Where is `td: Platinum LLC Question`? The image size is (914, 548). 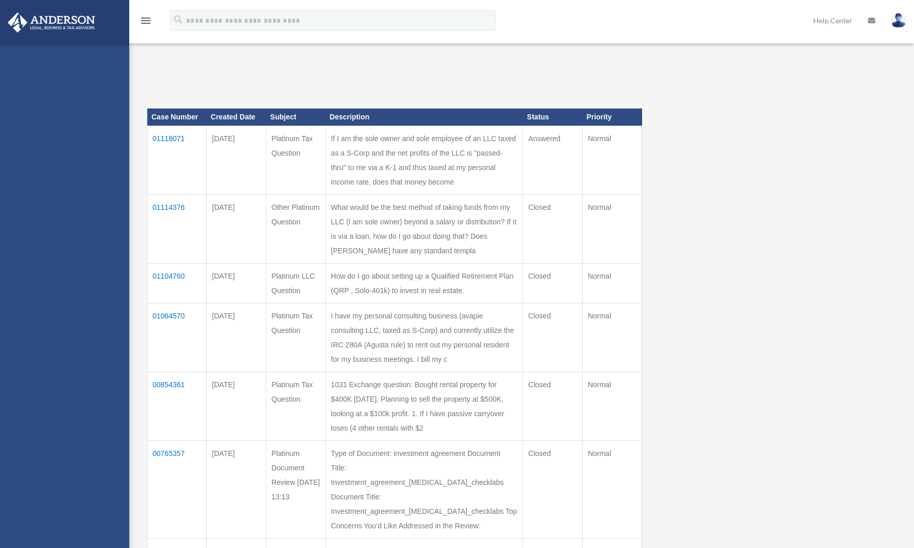 td: Platinum LLC Question is located at coordinates (296, 283).